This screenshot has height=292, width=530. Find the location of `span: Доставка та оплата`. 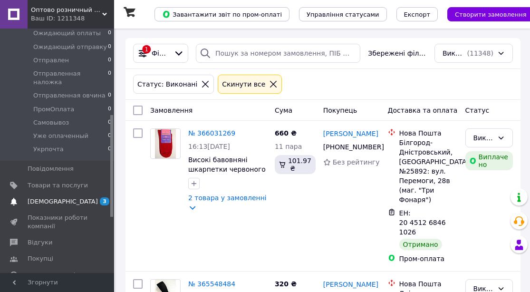

span: Доставка та оплата is located at coordinates (423, 110).